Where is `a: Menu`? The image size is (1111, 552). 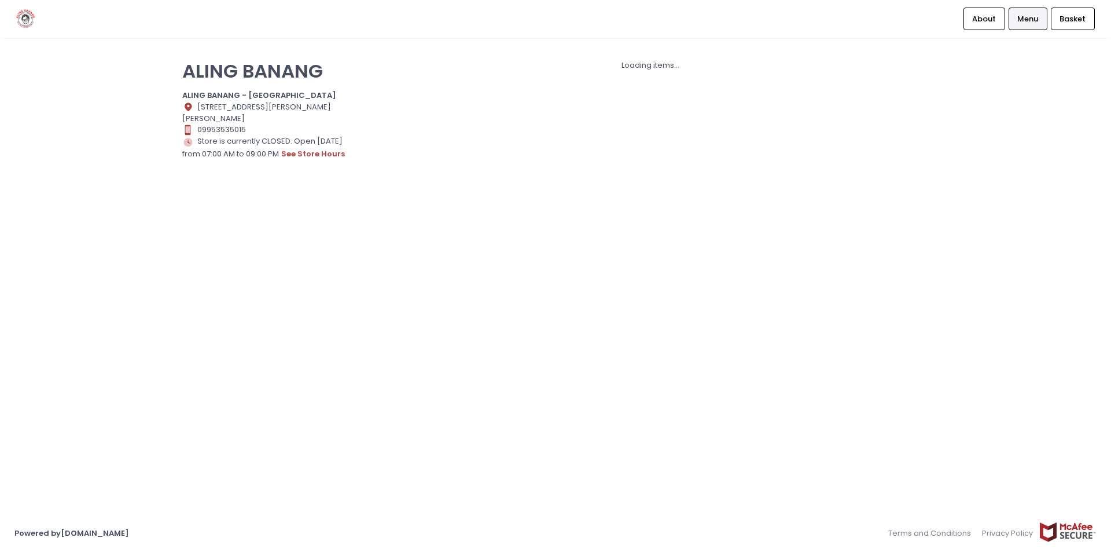
a: Menu is located at coordinates (1028, 19).